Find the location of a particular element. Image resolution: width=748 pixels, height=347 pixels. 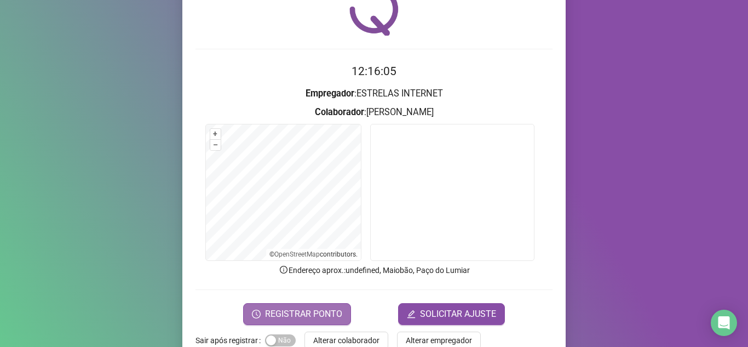

a: OpenStreetMap is located at coordinates (297, 254).